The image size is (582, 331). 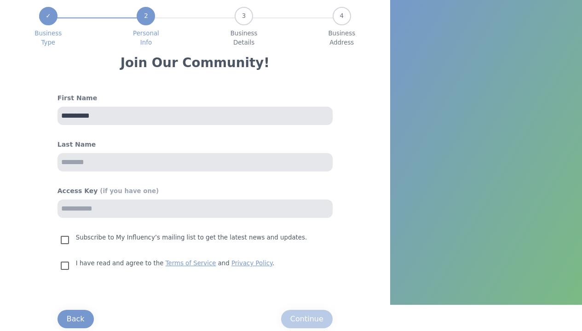 I want to click on span: Personal Info, so click(x=146, y=38).